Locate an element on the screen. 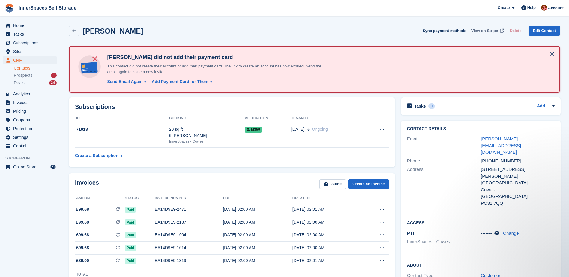  a: Edit Contact is located at coordinates (544, 31).